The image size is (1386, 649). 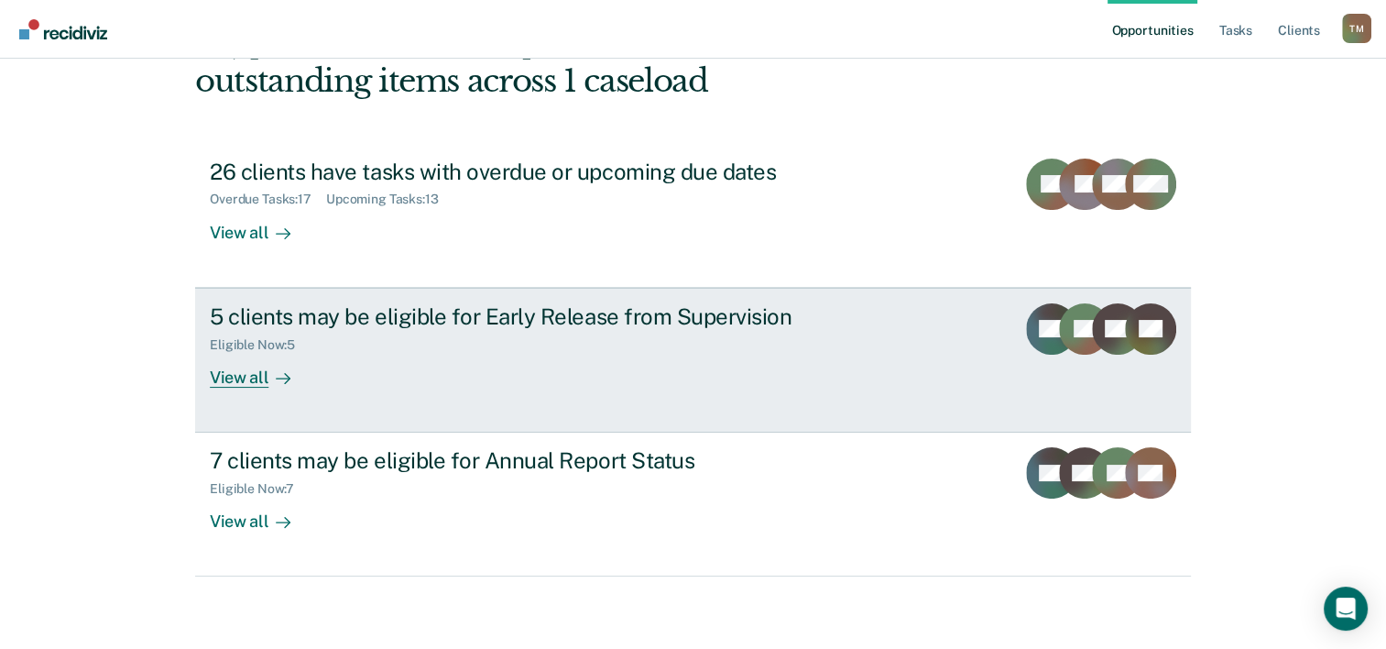 What do you see at coordinates (693, 215) in the screenshot?
I see `a: 26 clients have tasks with overdue or upcoming due datesOverdue Tasks:17Upcoming Tasks:13View all` at bounding box center [693, 215].